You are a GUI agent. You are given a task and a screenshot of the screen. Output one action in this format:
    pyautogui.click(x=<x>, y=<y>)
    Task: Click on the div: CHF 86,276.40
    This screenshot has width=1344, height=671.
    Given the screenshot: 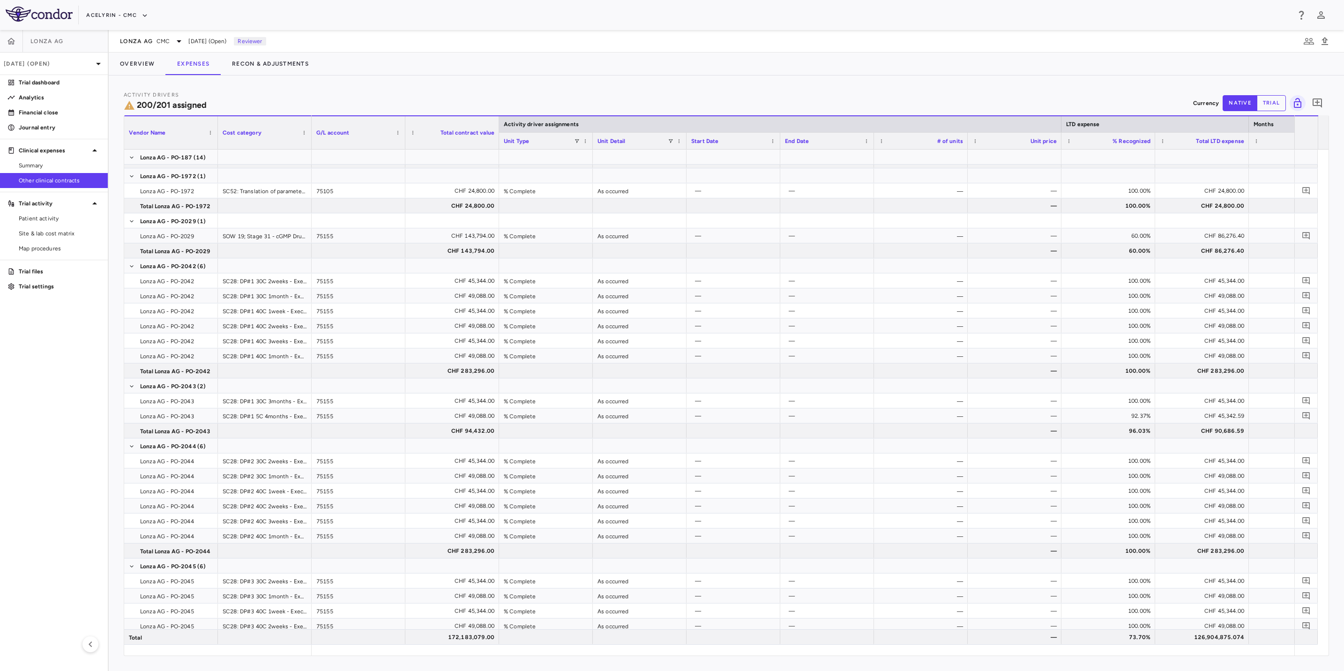 What is the action you would take?
    pyautogui.click(x=1204, y=236)
    